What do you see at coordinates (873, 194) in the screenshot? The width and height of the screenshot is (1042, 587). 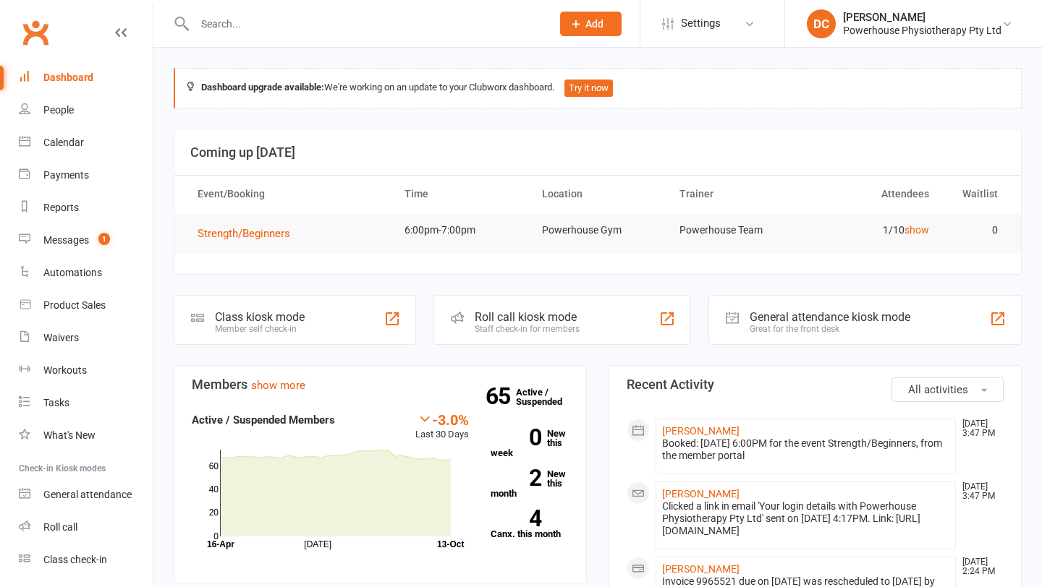 I see `th: Attendees` at bounding box center [873, 194].